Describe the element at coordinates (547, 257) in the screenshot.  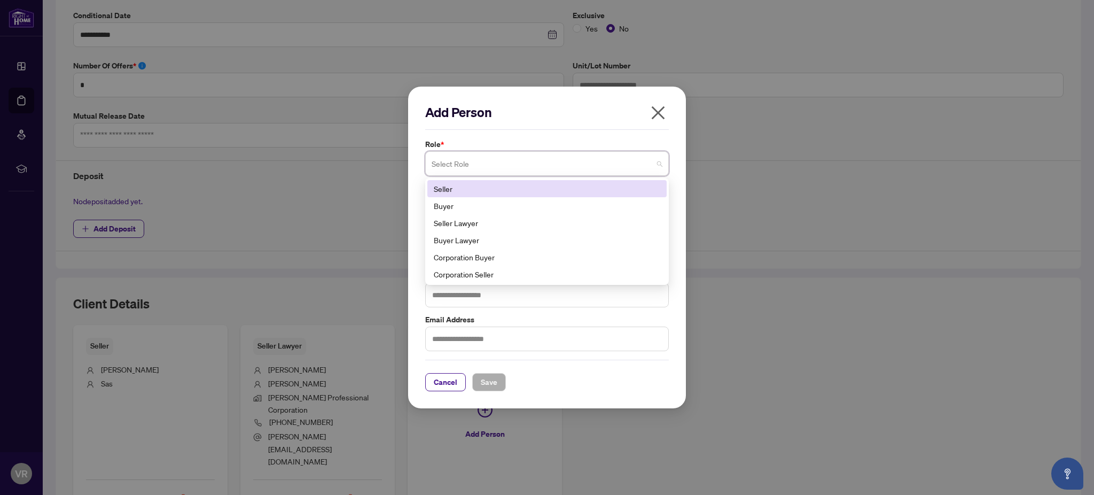
I see `div: Corporation Buyer` at that location.